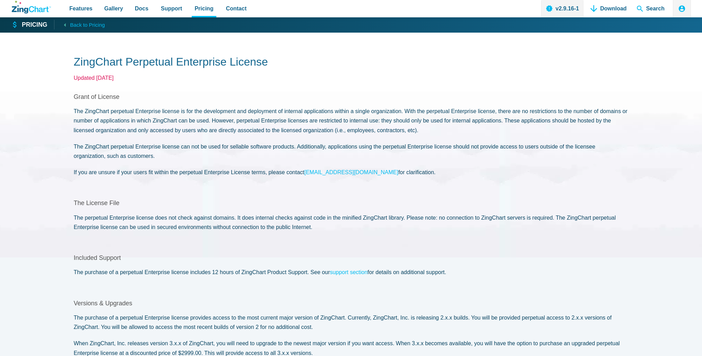  What do you see at coordinates (349, 272) in the screenshot?
I see `a: support section` at bounding box center [349, 272].